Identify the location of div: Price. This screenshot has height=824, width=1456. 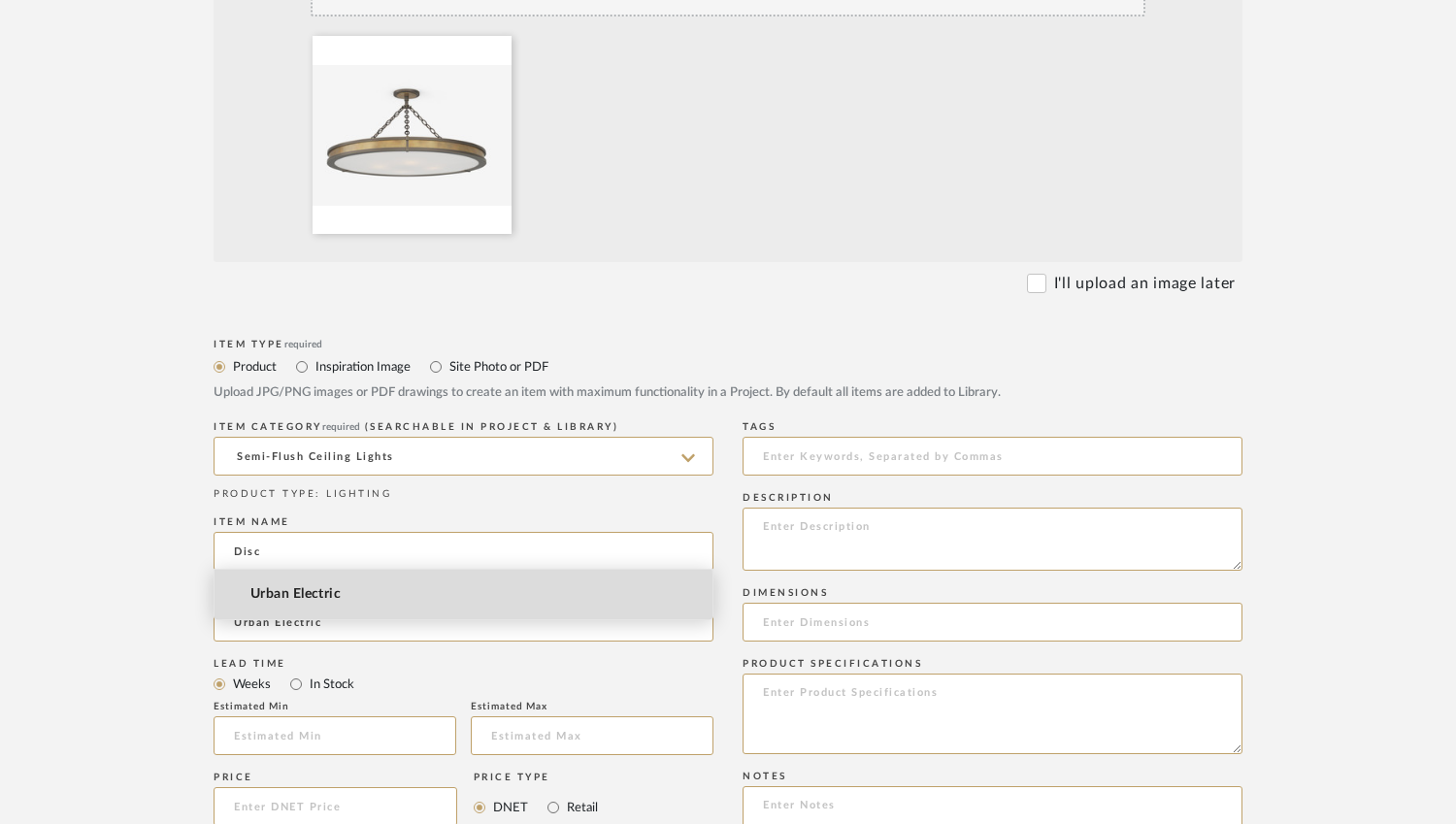
(335, 777).